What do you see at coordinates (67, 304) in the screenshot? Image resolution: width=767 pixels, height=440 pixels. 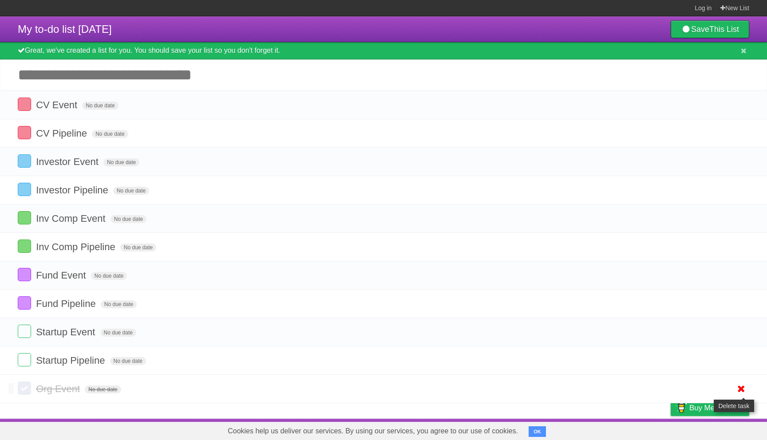 I see `span: Fund Pipeline` at bounding box center [67, 304].